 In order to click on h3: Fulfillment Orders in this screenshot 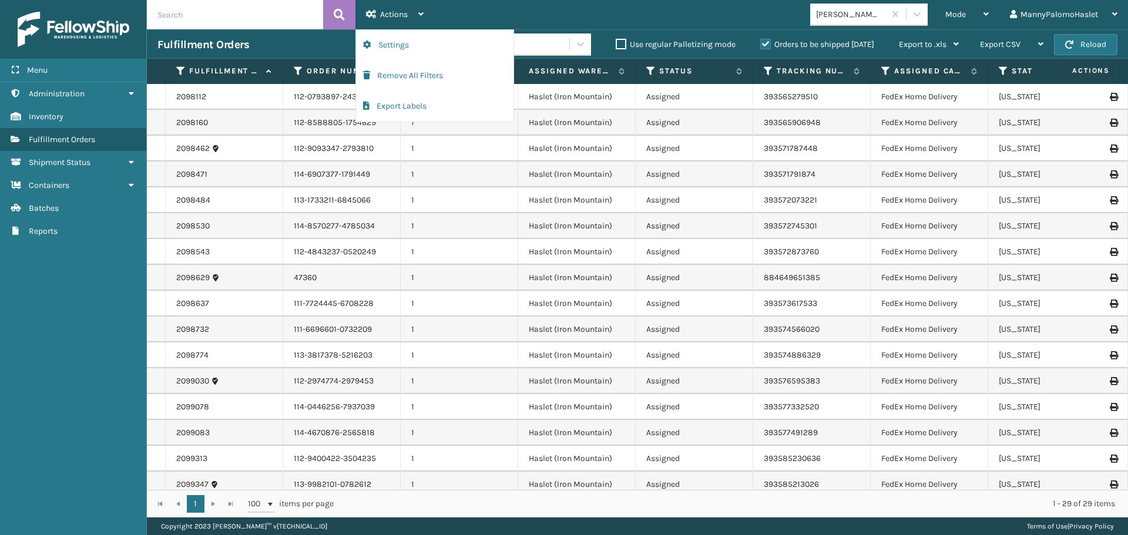, I will do `click(203, 45)`.